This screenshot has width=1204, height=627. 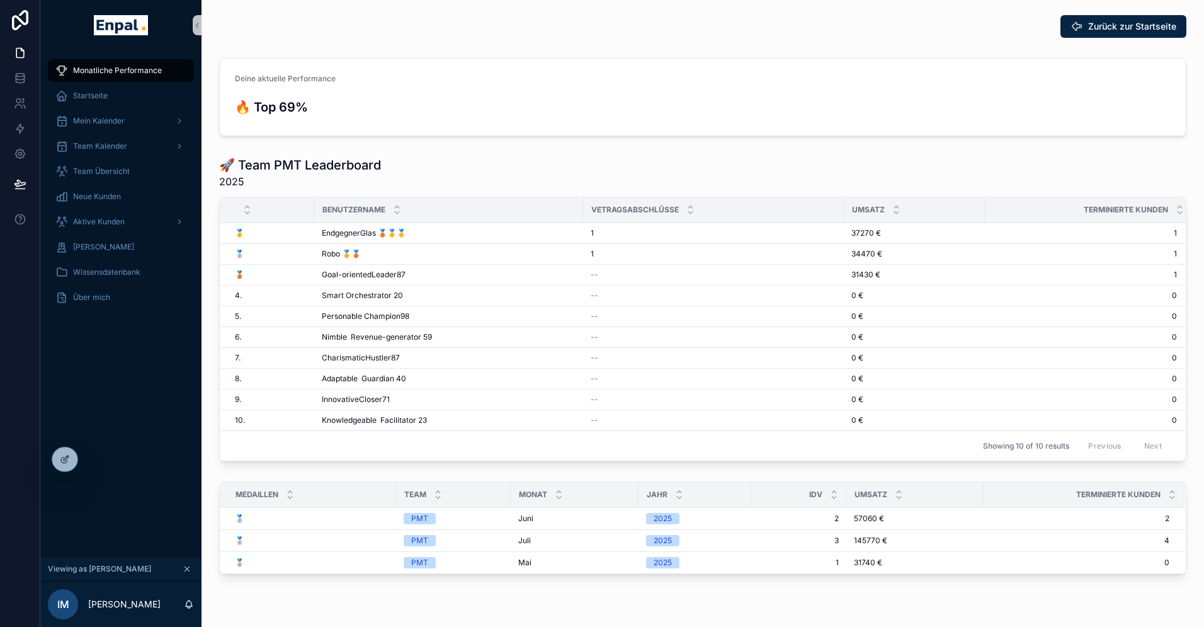 I want to click on span: 8., so click(x=238, y=379).